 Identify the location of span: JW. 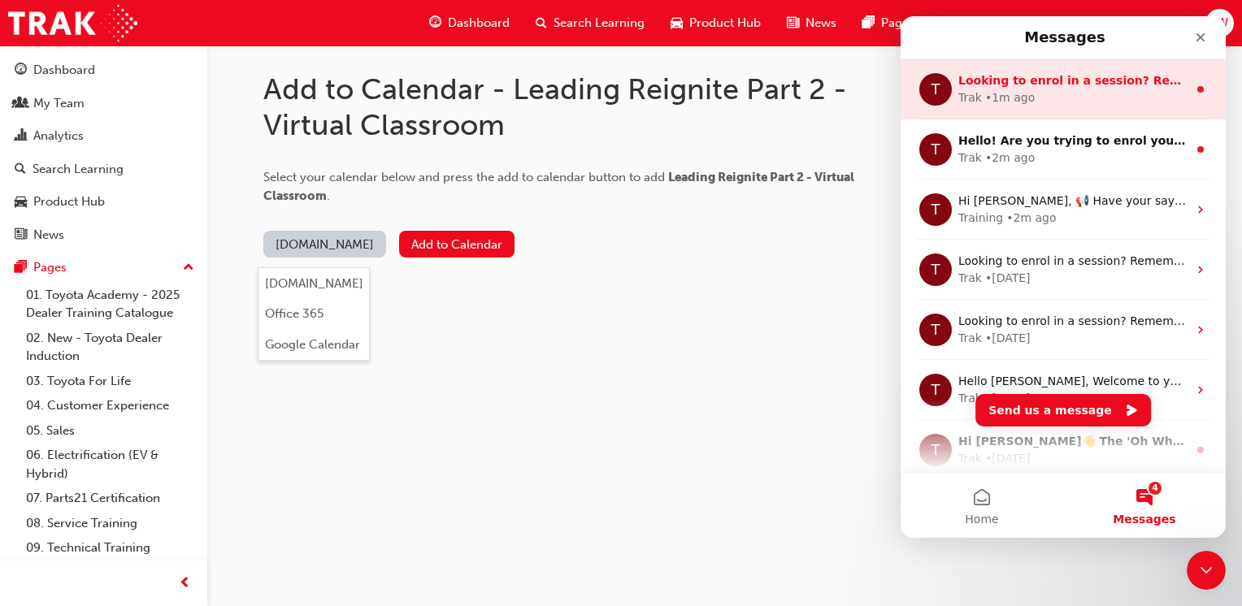
(1219, 23).